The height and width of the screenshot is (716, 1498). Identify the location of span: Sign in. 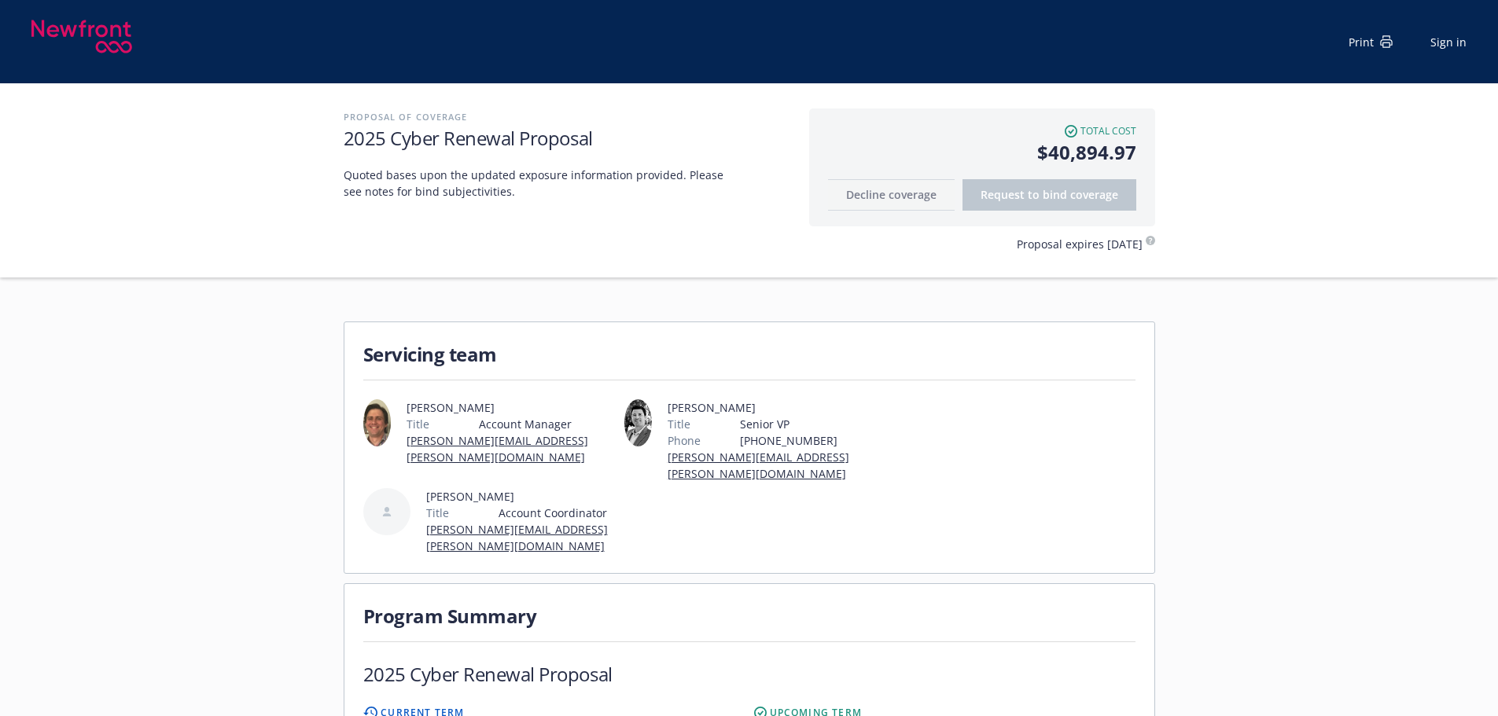
(1448, 42).